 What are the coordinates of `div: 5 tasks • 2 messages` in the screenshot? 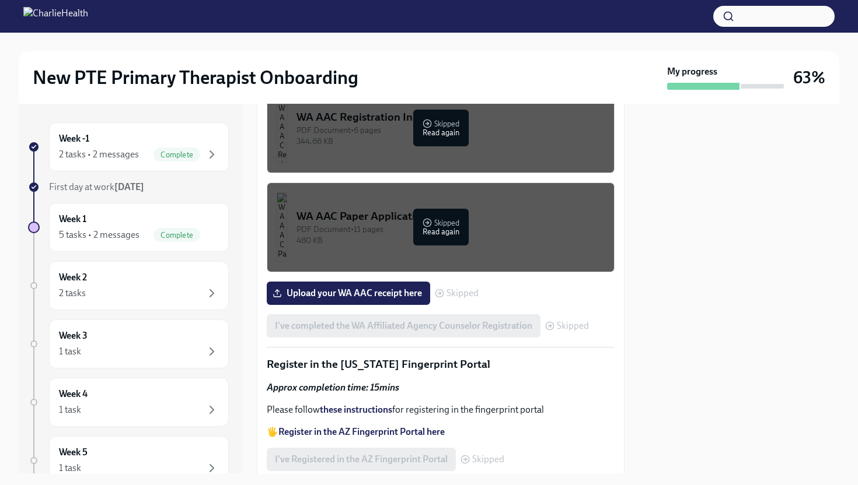 It's located at (99, 235).